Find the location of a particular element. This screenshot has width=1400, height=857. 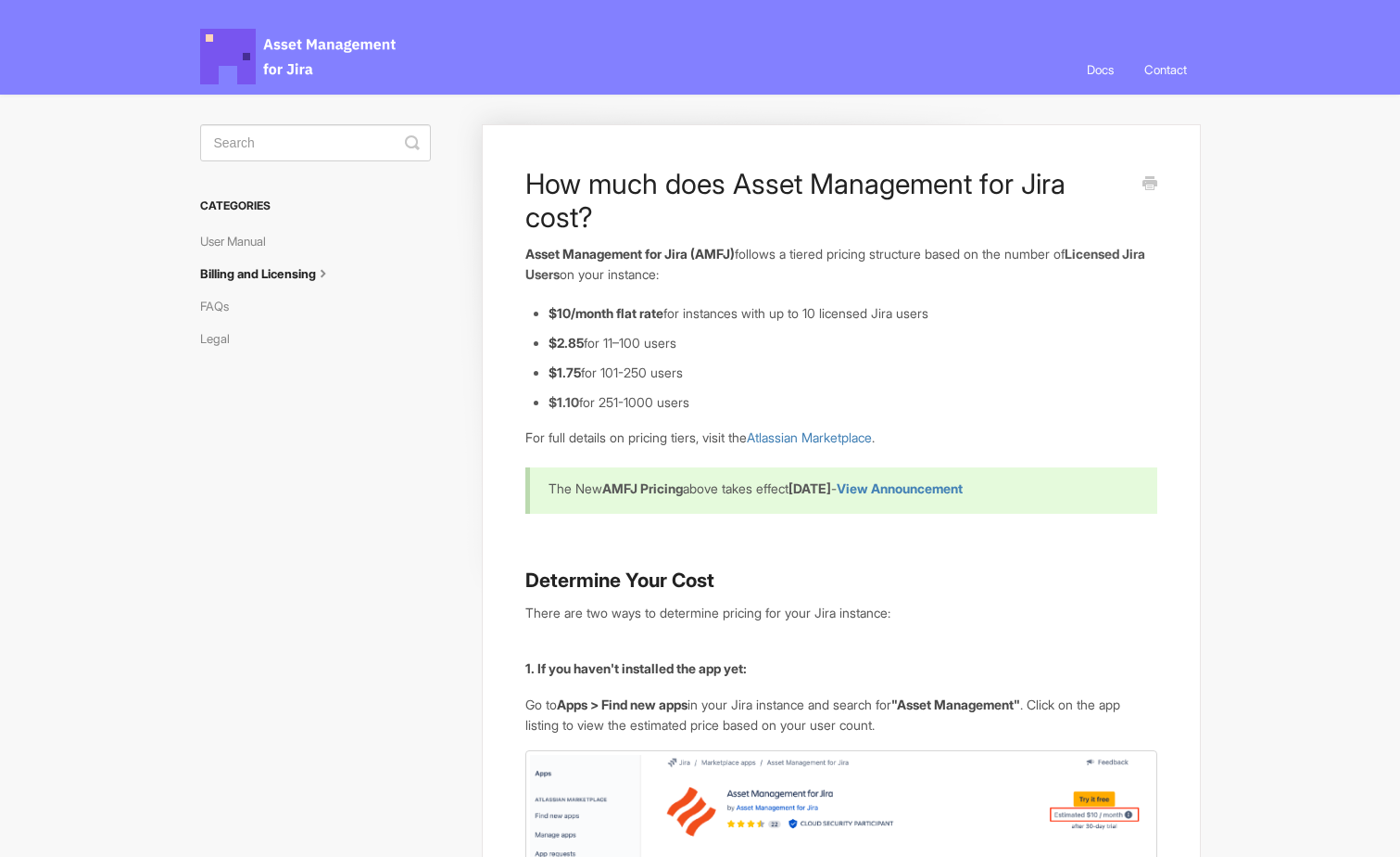

p: For full details on pricing tiers, visit the . is located at coordinates (841, 438).